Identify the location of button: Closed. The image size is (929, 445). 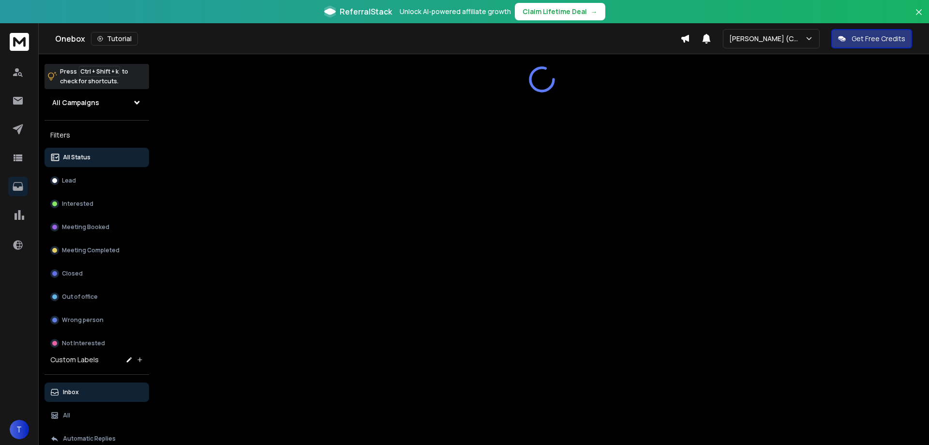
(97, 273).